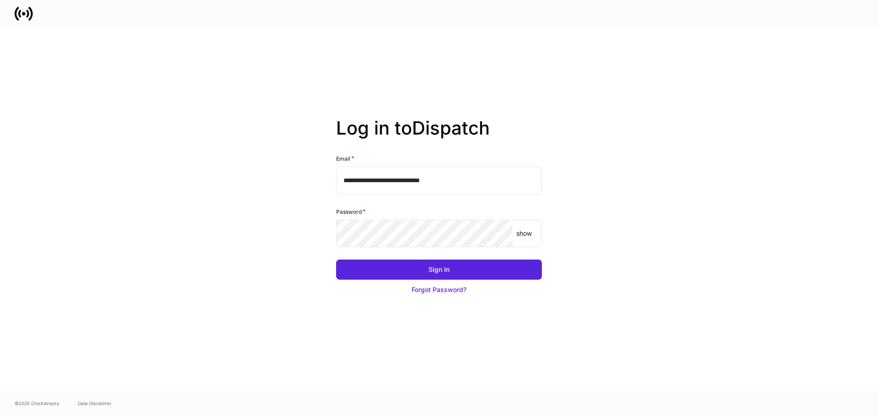  What do you see at coordinates (439, 269) in the screenshot?
I see `div: Sign In` at bounding box center [439, 269].